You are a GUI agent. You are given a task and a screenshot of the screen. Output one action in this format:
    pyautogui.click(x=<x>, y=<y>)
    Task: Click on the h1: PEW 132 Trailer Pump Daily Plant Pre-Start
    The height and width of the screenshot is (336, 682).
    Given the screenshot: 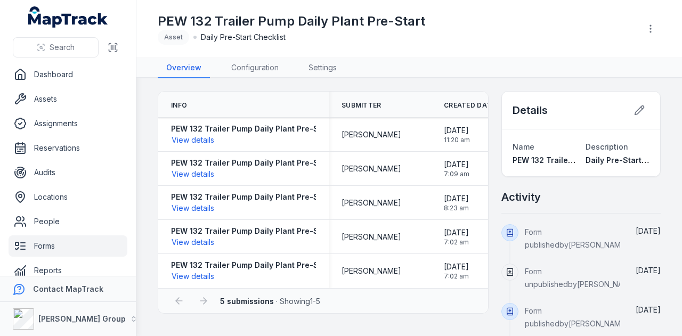 What is the action you would take?
    pyautogui.click(x=291, y=21)
    